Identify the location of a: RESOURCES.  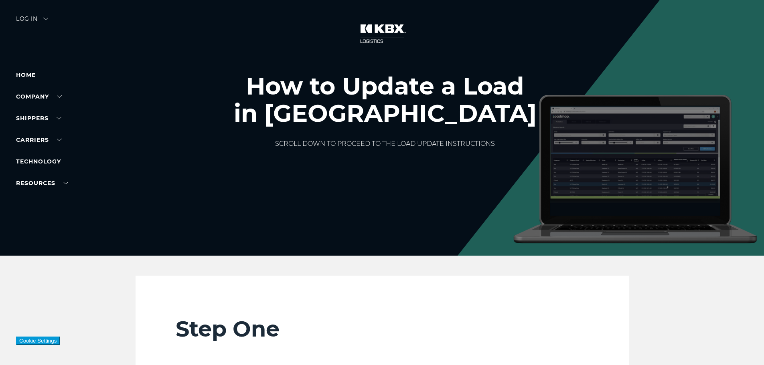
(42, 183).